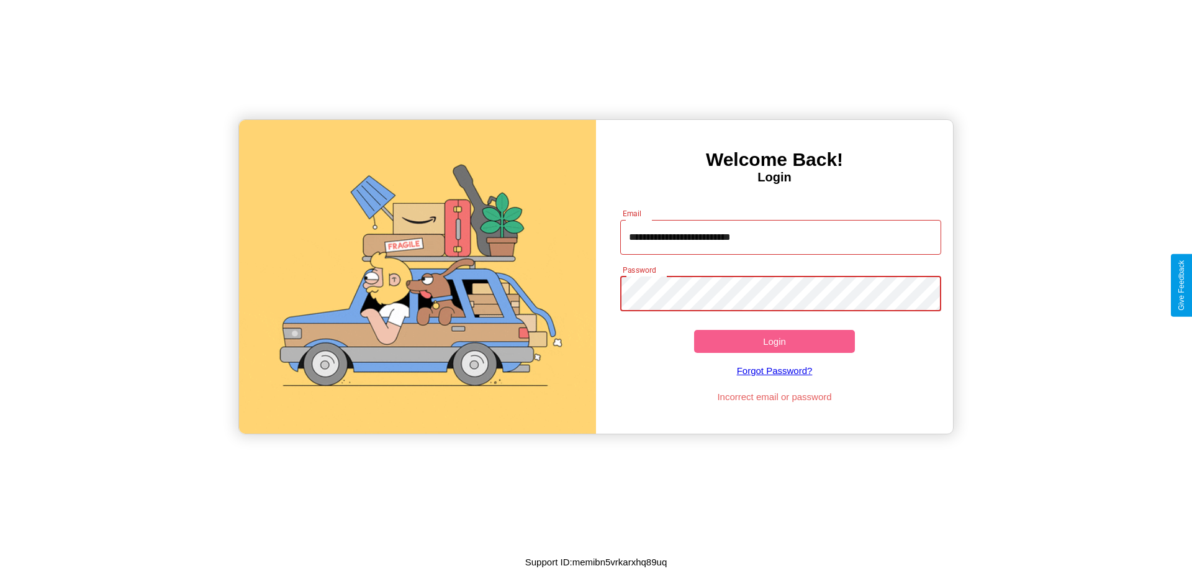  Describe the element at coordinates (775, 370) in the screenshot. I see `a: Forgot Password?` at that location.